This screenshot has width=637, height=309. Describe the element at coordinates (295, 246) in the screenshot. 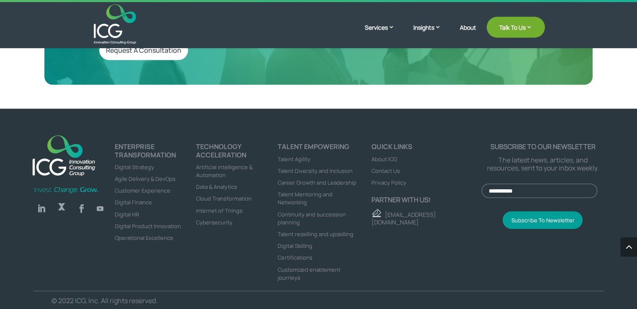

I see `span: Digital Skilling` at that location.